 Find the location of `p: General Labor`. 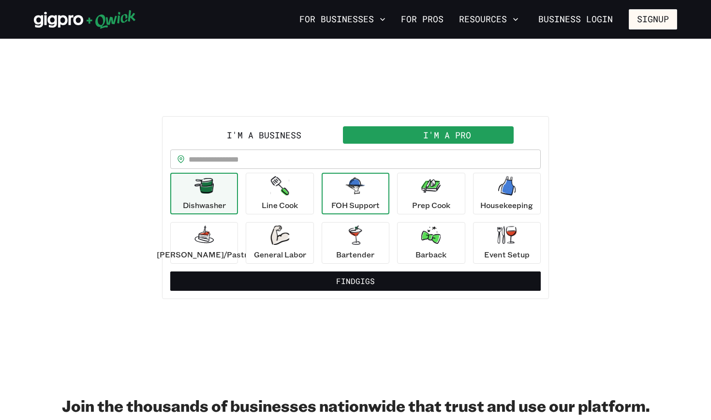

p: General Labor is located at coordinates (280, 254).